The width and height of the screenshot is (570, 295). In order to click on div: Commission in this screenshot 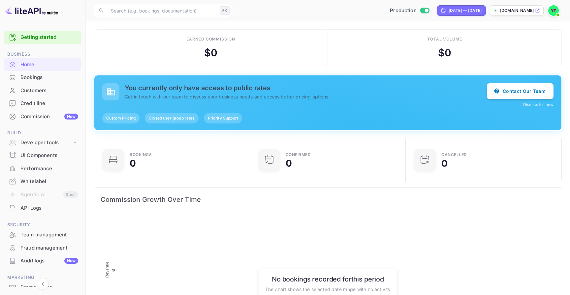, I will do `click(49, 117)`.